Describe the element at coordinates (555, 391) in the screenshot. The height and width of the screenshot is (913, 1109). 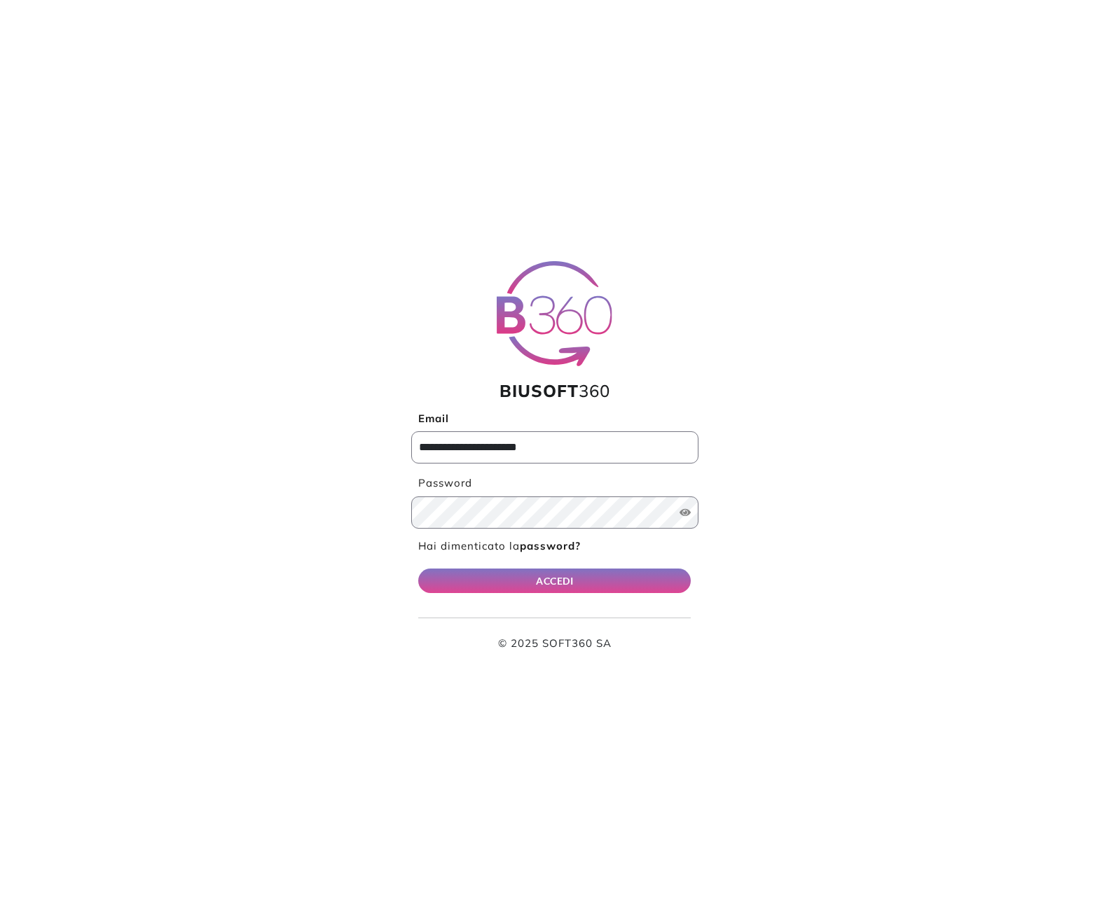
I see `h1: 360` at that location.